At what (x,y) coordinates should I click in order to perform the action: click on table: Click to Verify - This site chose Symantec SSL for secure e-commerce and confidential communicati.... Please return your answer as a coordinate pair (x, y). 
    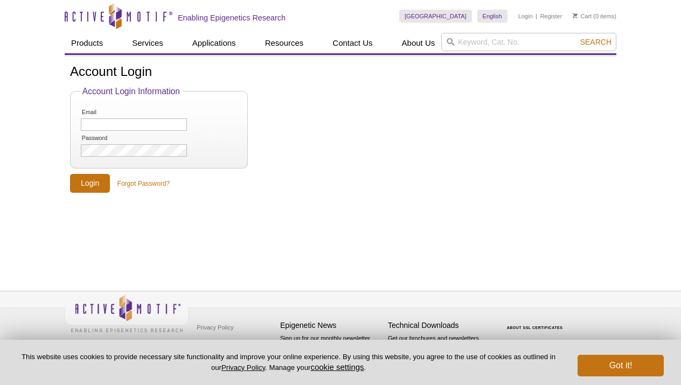
    Looking at the image, I should click on (536, 322).